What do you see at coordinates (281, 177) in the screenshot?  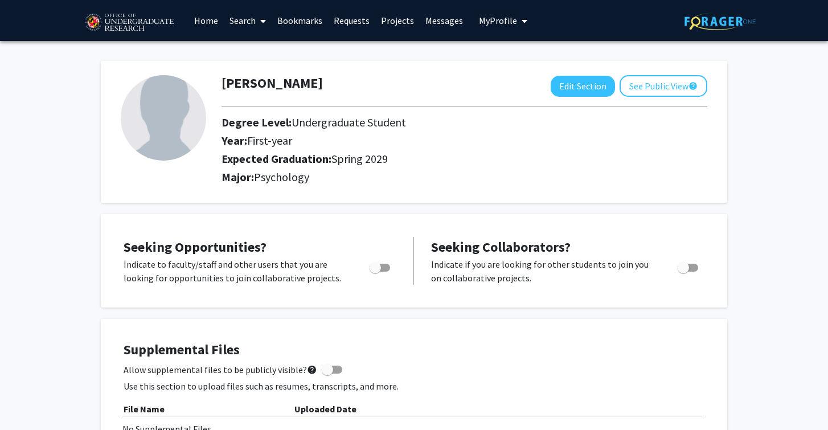 I see `span: Psychology` at bounding box center [281, 177].